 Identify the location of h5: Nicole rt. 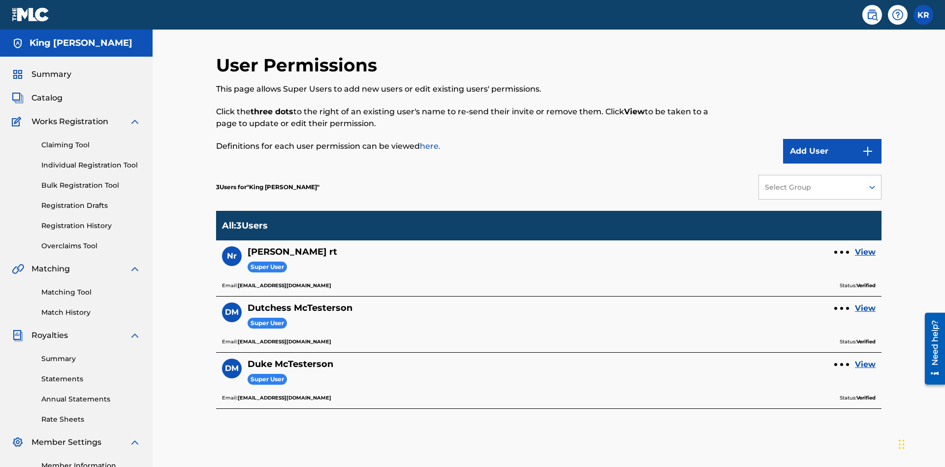
(292, 252).